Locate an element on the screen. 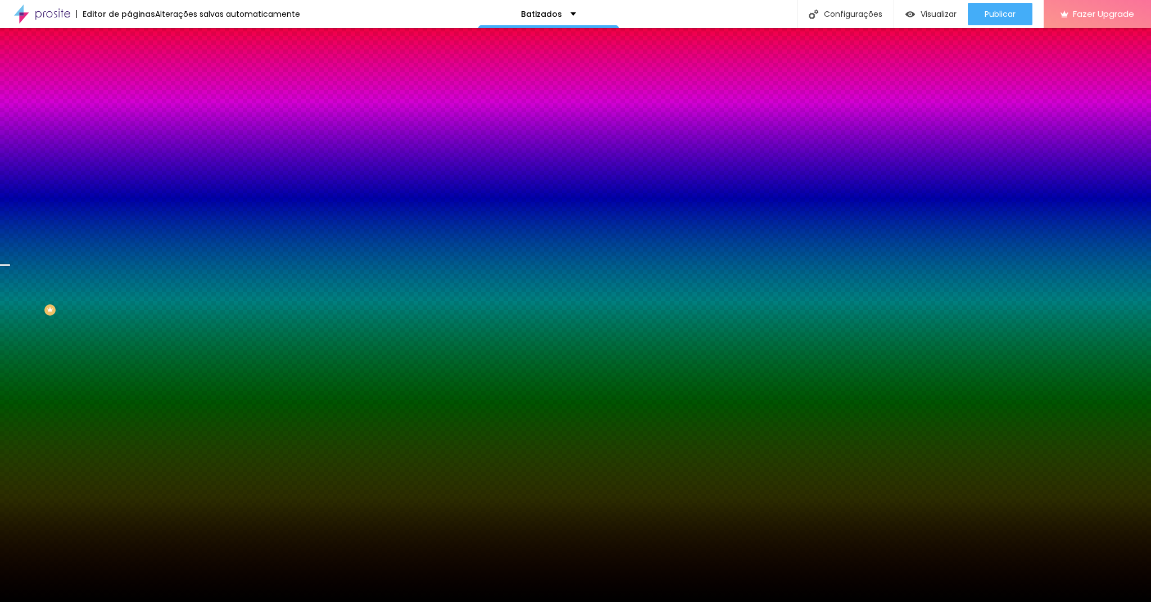 This screenshot has width=1151, height=602. img: Icone is located at coordinates (813, 14).